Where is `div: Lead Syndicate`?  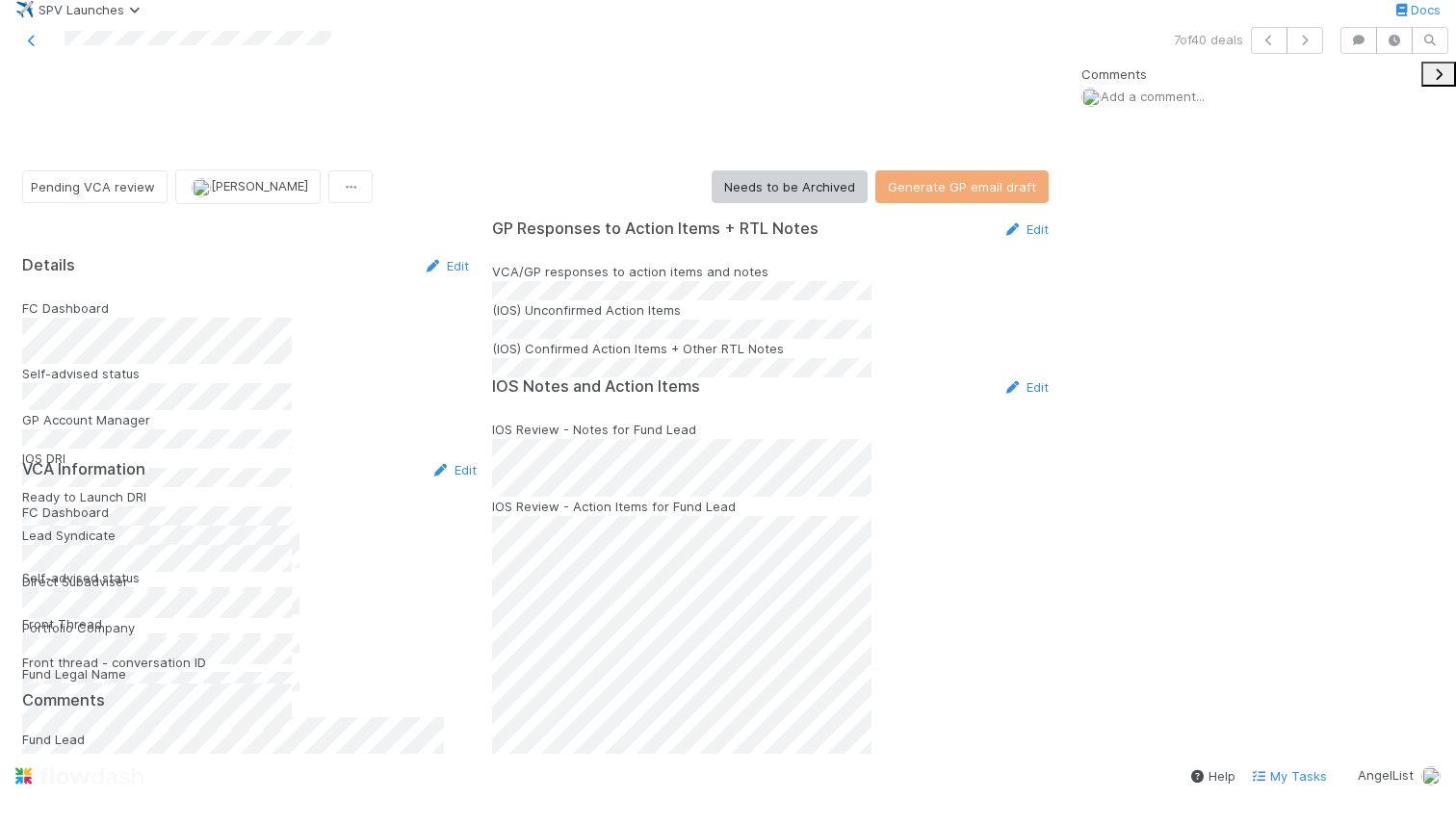
div: Lead Syndicate is located at coordinates (245, 535).